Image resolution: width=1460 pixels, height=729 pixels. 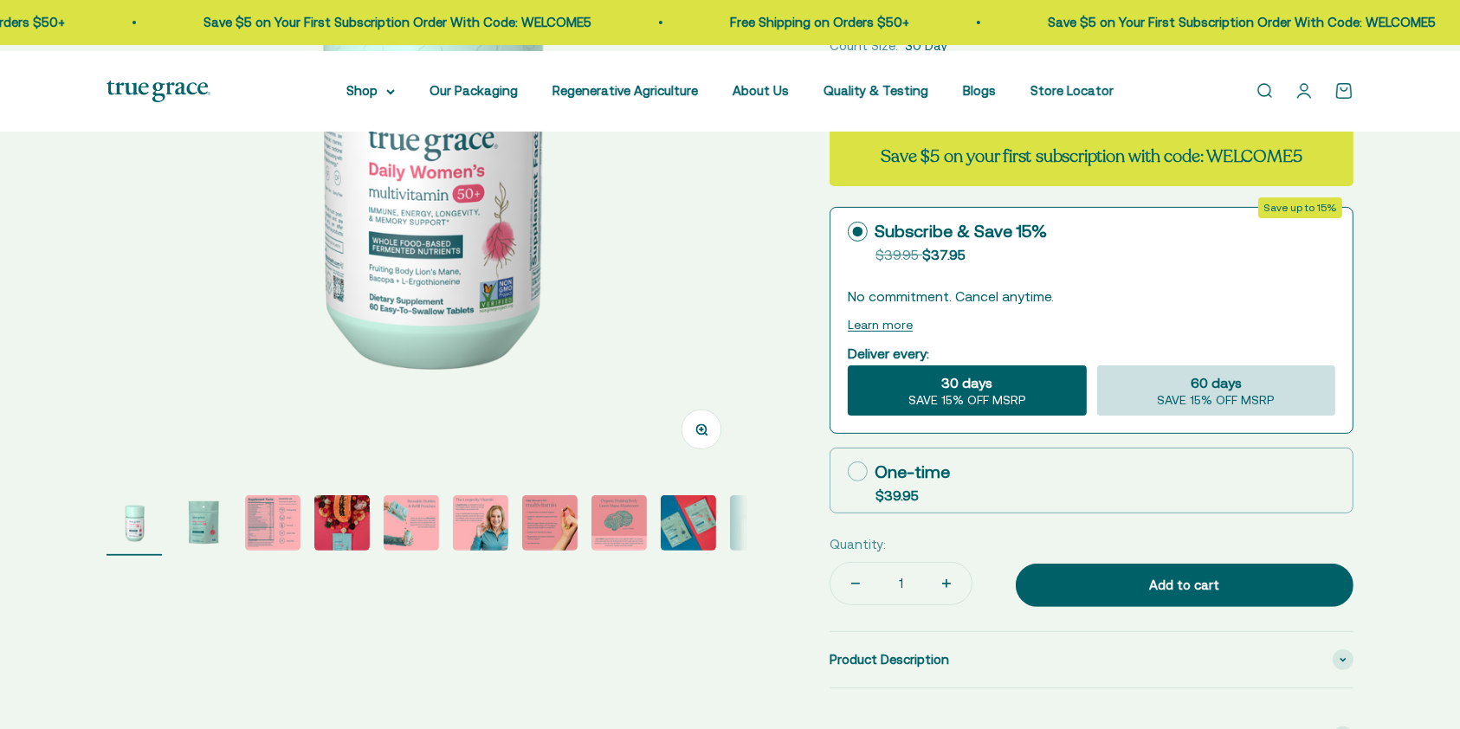 I want to click on img: When you opt for our refill pouches instead of buying a new bottle every time you buy supplements..., so click(x=411, y=523).